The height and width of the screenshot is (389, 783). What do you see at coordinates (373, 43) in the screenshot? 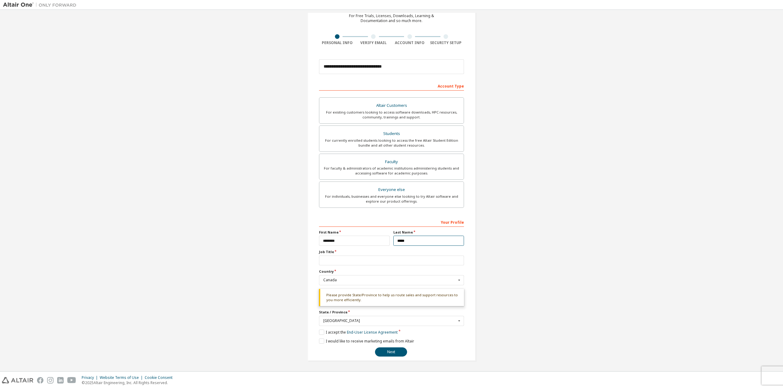
I see `div: Verify Email` at bounding box center [373, 43].